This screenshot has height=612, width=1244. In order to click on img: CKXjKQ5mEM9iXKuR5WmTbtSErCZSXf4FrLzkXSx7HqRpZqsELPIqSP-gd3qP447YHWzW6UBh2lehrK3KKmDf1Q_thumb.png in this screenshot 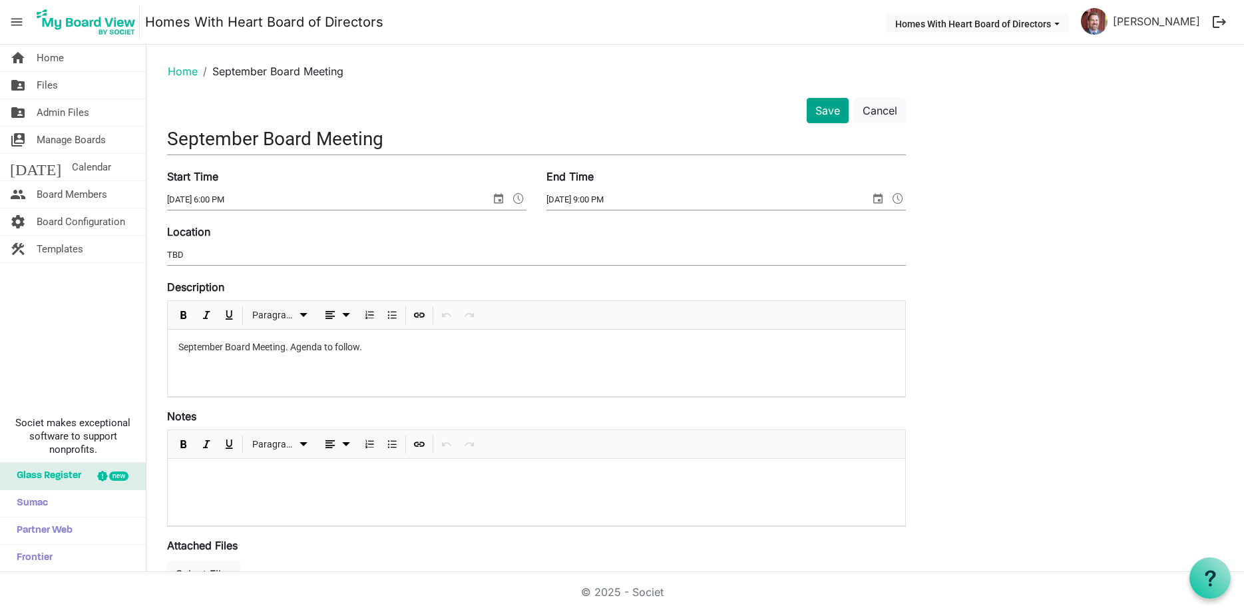, I will do `click(1094, 21)`.